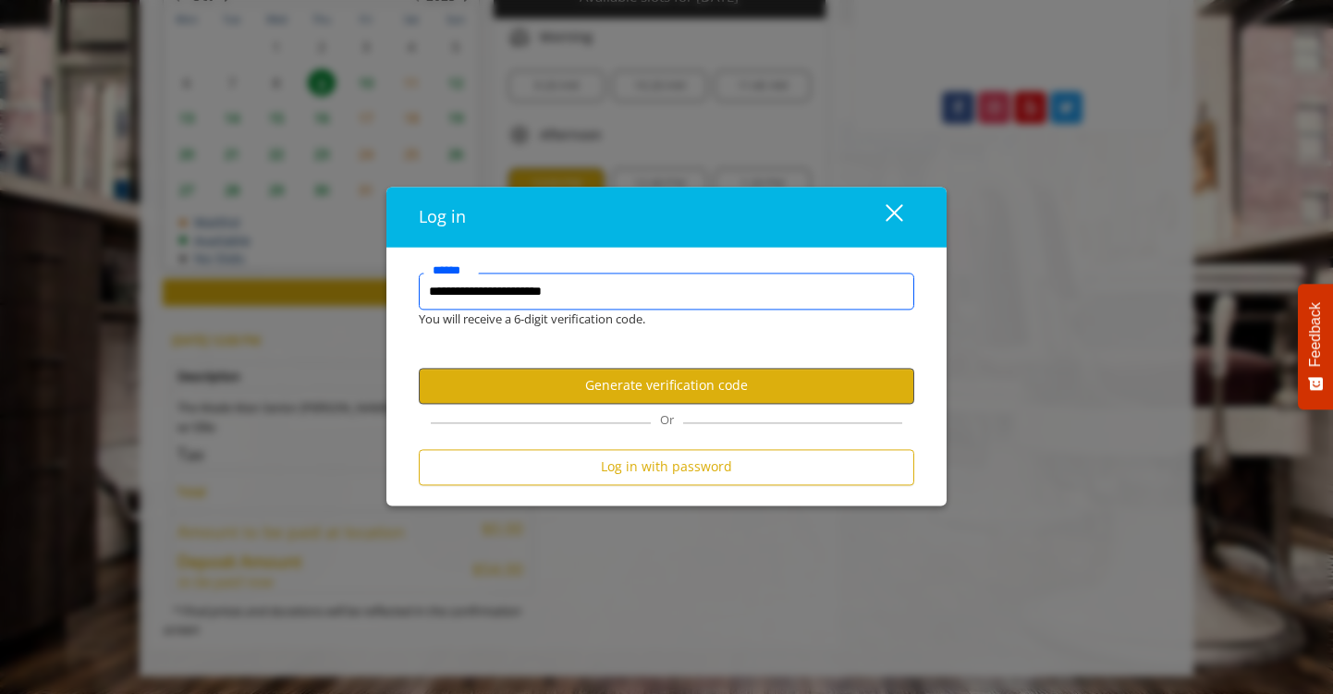 The image size is (1333, 694). Describe the element at coordinates (666, 467) in the screenshot. I see `button: Log in with password` at that location.